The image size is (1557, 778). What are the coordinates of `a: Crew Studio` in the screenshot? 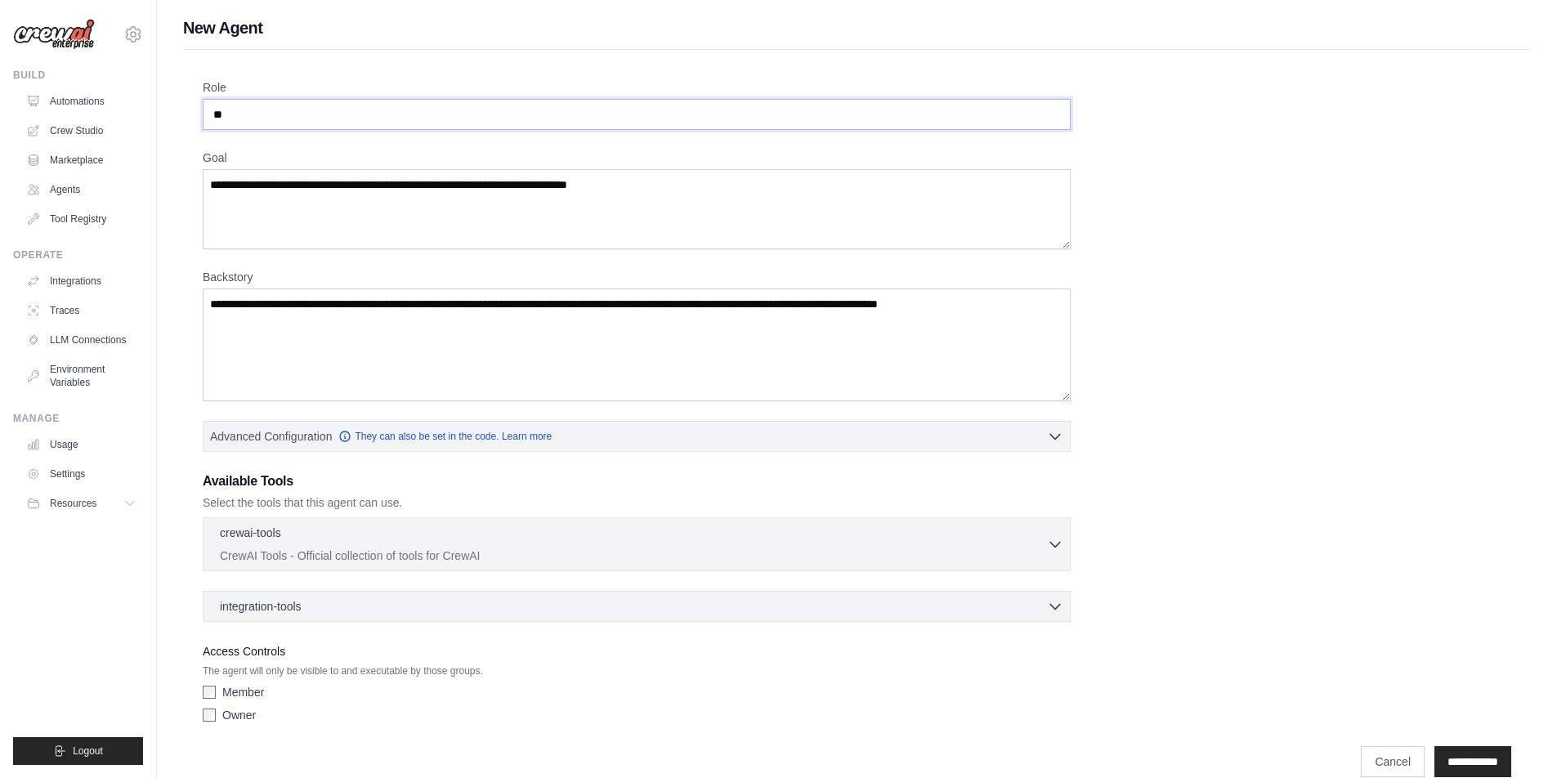 It's located at (81, 131).